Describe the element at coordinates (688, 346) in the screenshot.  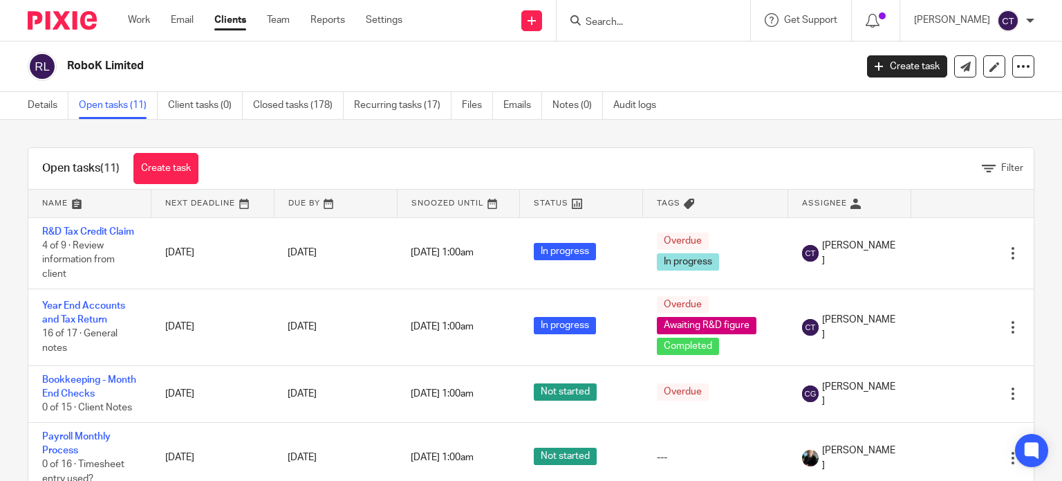
I see `span: Completed` at that location.